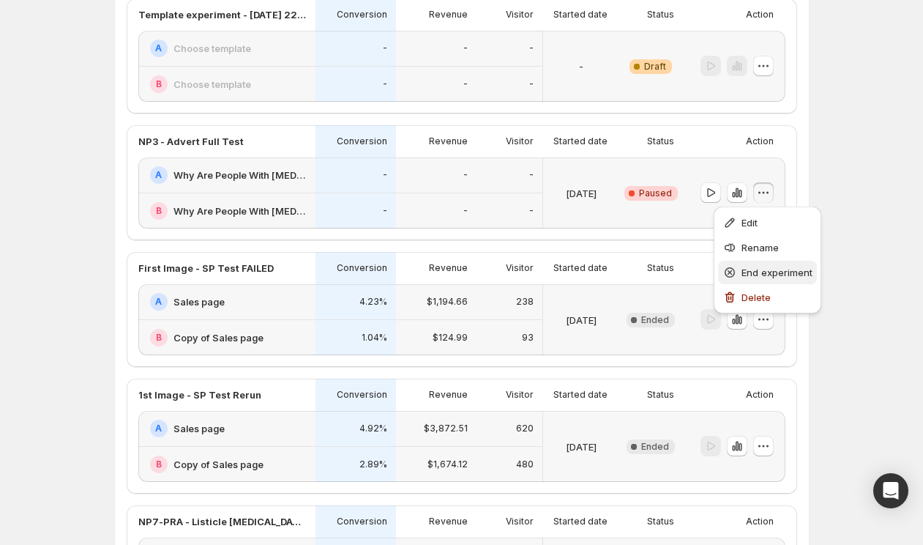  I want to click on span: Paused, so click(655, 193).